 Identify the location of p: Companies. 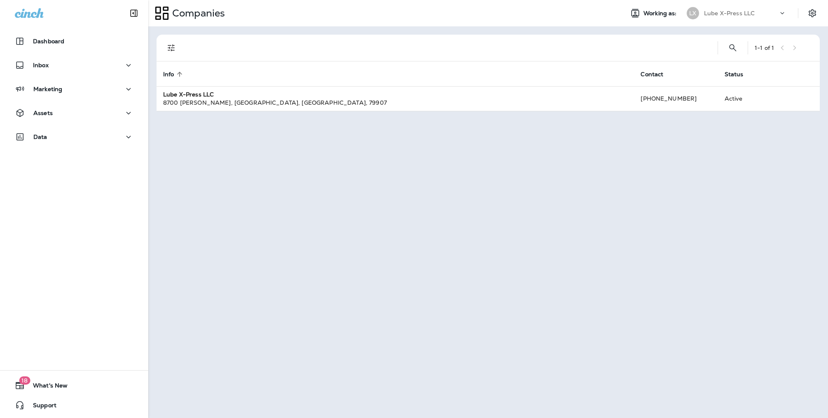
(197, 13).